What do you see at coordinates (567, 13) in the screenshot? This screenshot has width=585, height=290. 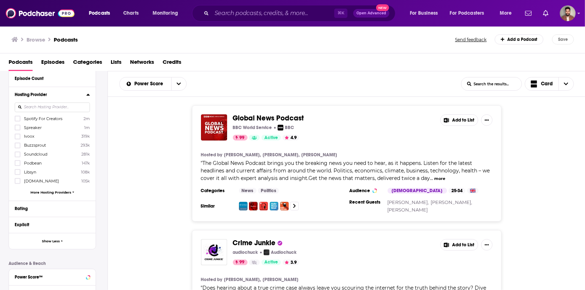 I see `span: Logged in as calmonaghan` at bounding box center [567, 13].